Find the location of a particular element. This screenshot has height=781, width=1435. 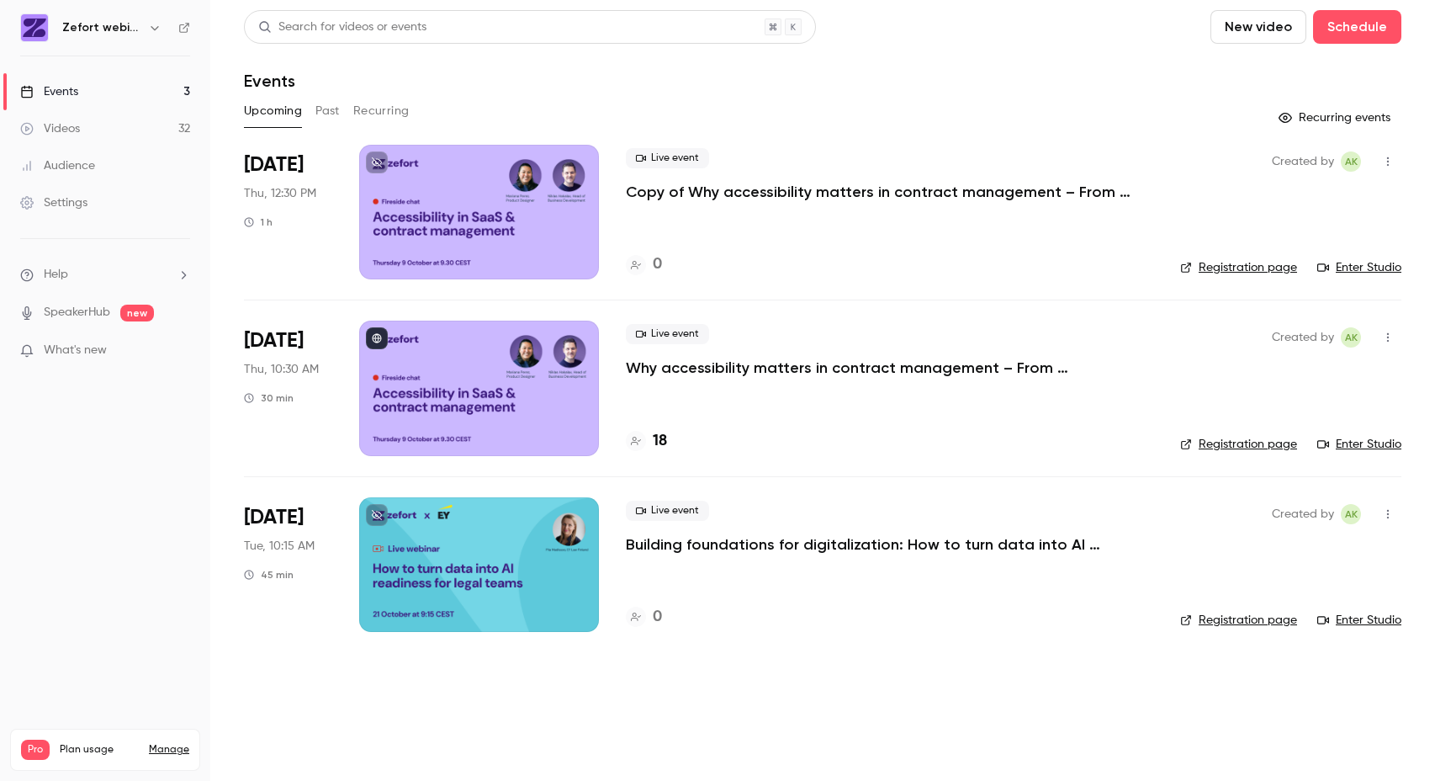

div: Oct 9 Thu, 10:30 AM (Europe/Helsinki) is located at coordinates (288, 388).